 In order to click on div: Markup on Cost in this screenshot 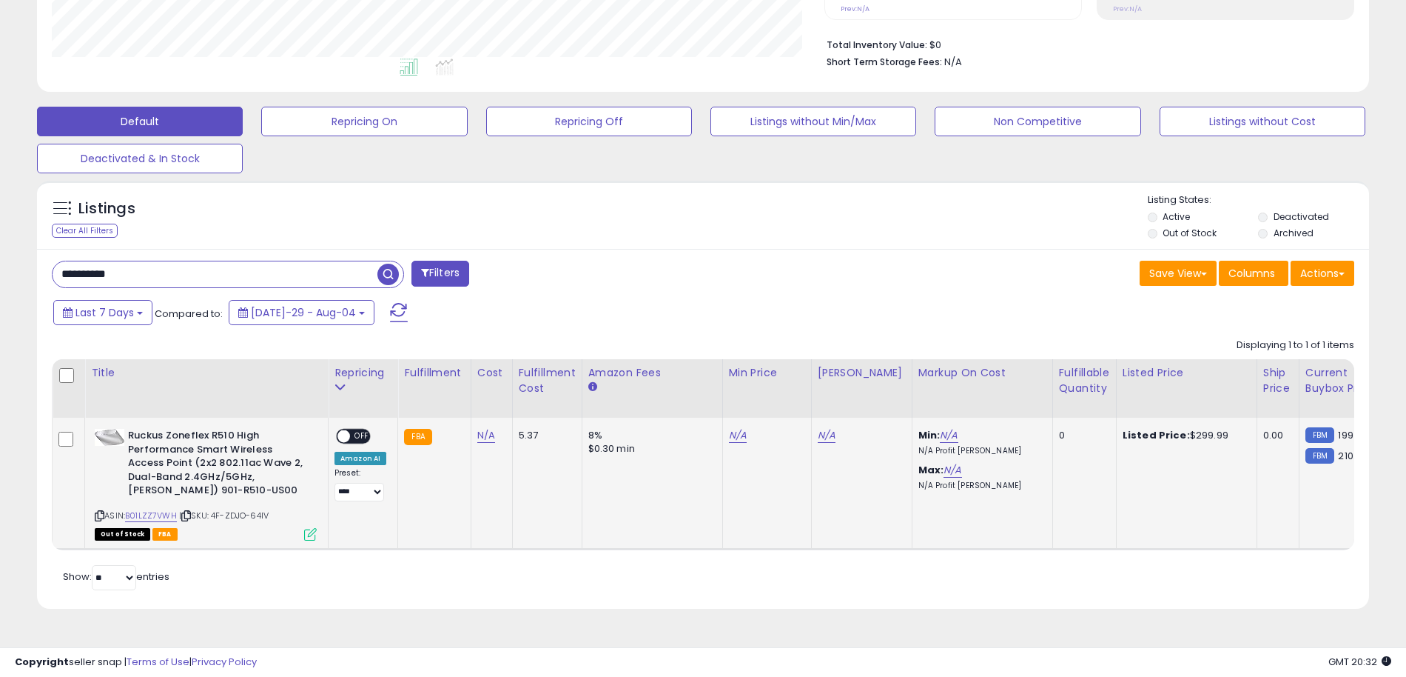, I will do `click(982, 372)`.